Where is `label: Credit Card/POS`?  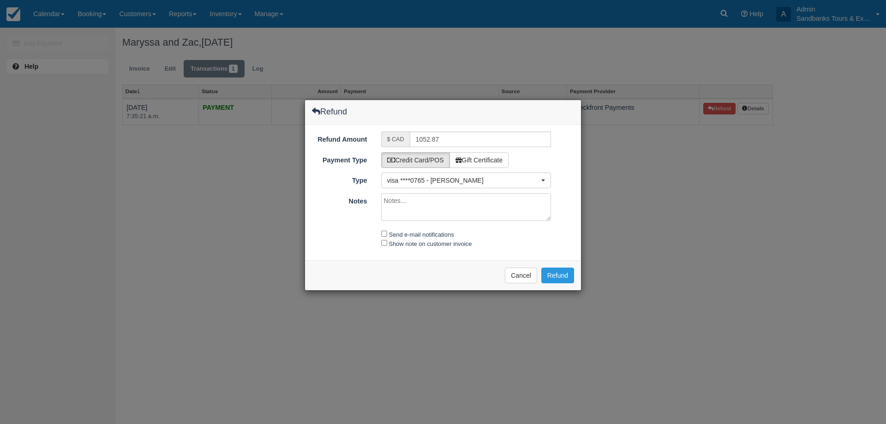 label: Credit Card/POS is located at coordinates (415, 160).